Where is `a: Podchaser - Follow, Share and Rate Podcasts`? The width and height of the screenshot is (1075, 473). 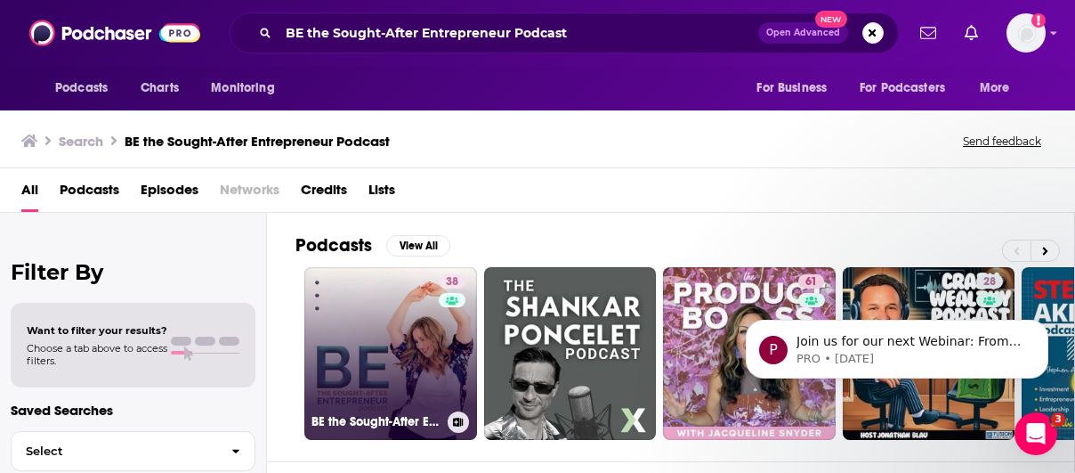 a: Podchaser - Follow, Share and Rate Podcasts is located at coordinates (115, 33).